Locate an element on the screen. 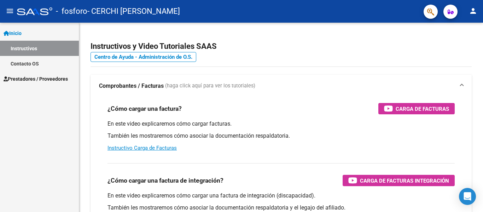 Image resolution: width=483 pixels, height=212 pixels. h2: Instructivos y Video Tutoriales SAAS is located at coordinates (281, 46).